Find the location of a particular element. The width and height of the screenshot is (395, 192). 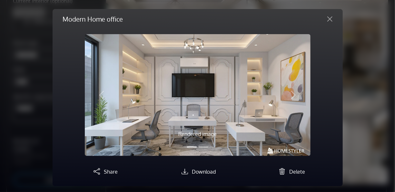

button: Delete is located at coordinates (291, 171).